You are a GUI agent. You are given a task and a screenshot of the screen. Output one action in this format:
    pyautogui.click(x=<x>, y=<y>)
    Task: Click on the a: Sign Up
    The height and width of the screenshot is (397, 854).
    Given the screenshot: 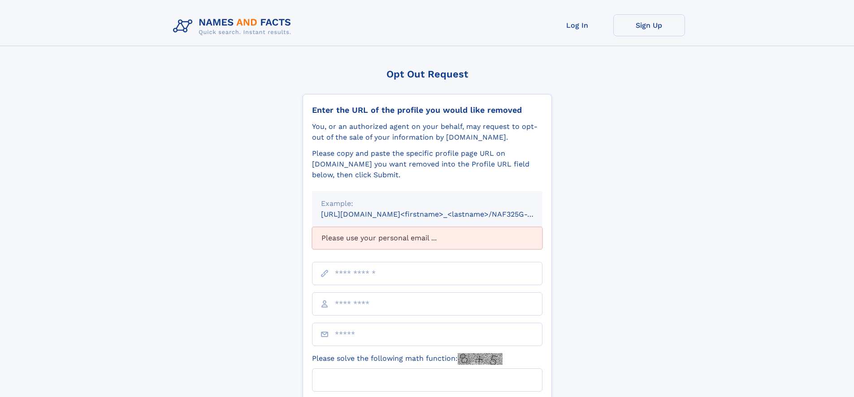 What is the action you would take?
    pyautogui.click(x=649, y=25)
    